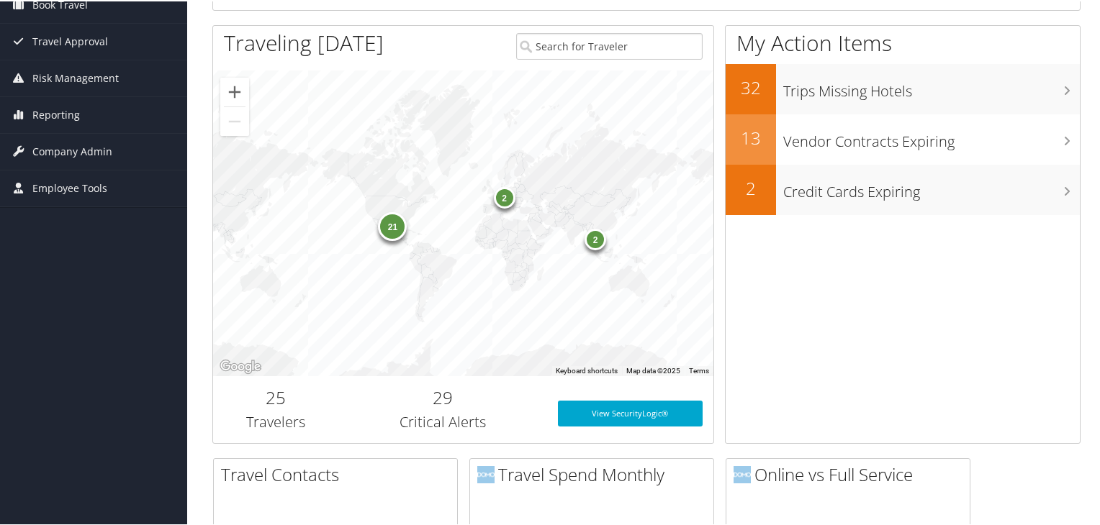 This screenshot has height=525, width=1100. What do you see at coordinates (56, 114) in the screenshot?
I see `span: Reporting` at bounding box center [56, 114].